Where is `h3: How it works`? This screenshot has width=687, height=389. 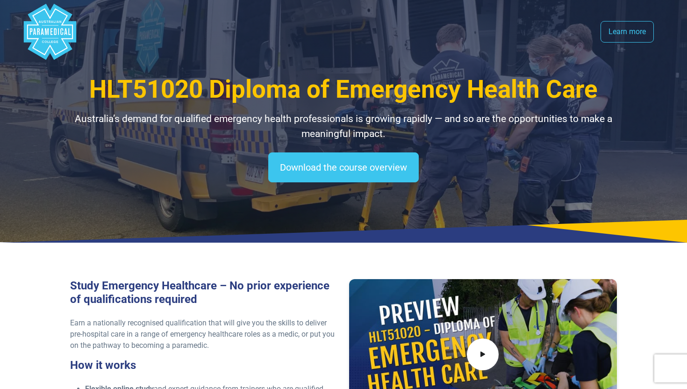 h3: How it works is located at coordinates (204, 365).